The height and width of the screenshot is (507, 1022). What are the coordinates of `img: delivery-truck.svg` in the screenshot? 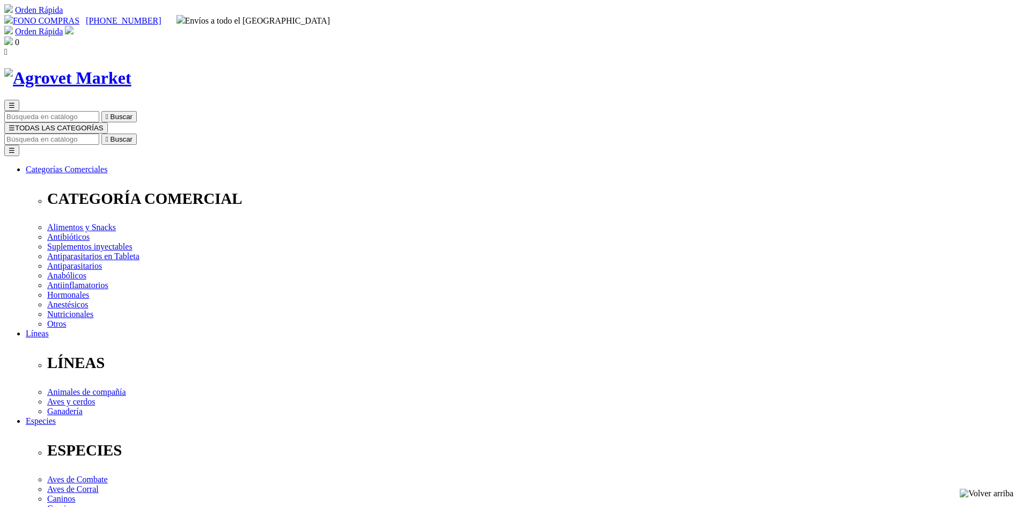 It's located at (181, 19).